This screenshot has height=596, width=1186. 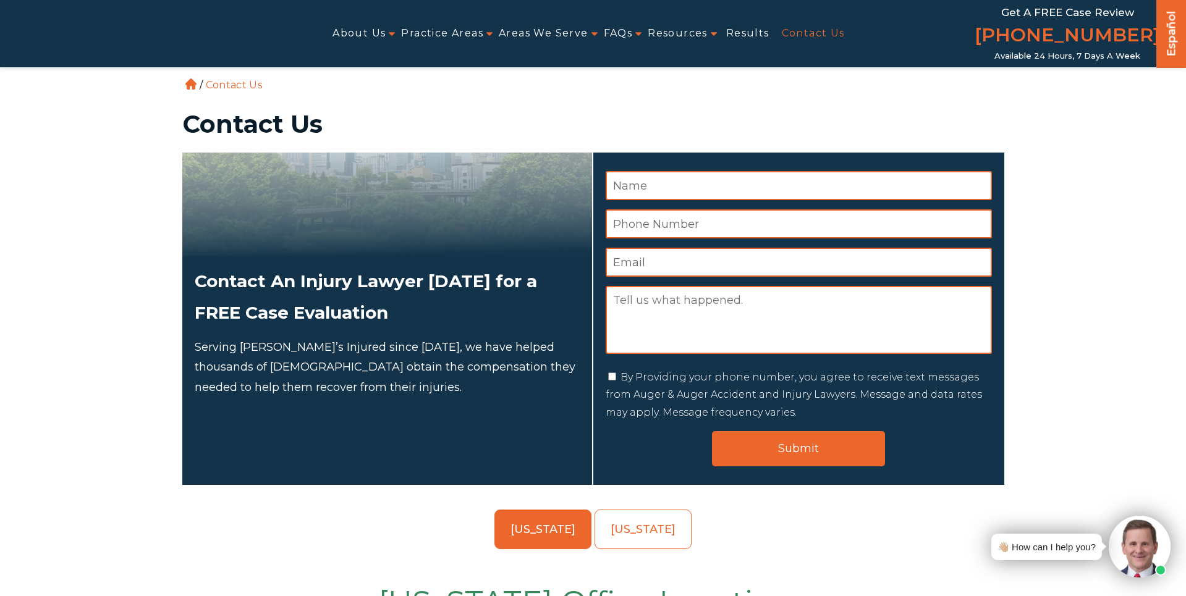 I want to click on input: Submit, so click(x=799, y=449).